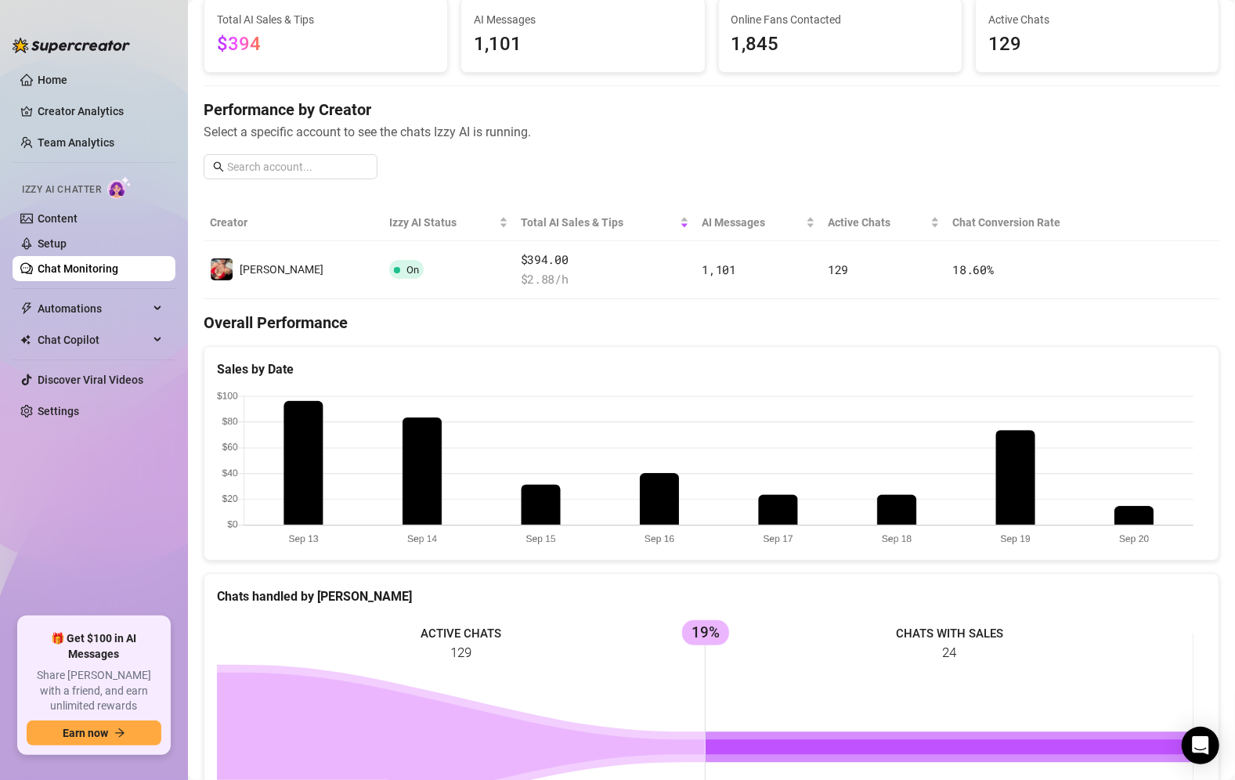 The image size is (1235, 780). Describe the element at coordinates (119, 187) in the screenshot. I see `img: AI Chatter` at that location.